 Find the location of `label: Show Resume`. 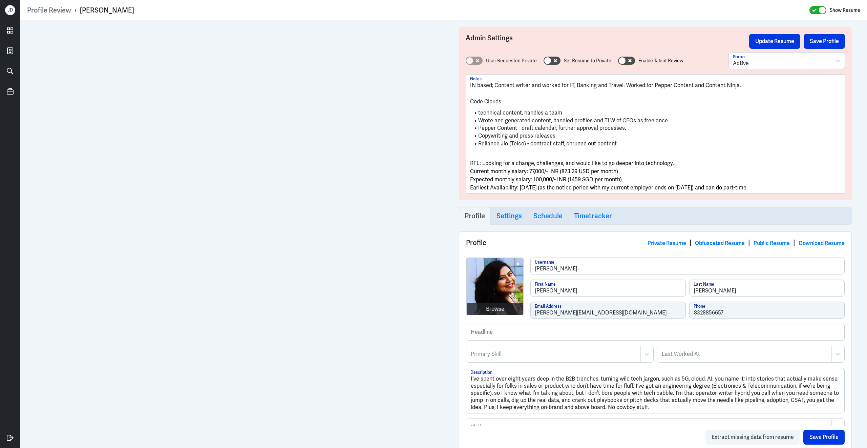

label: Show Resume is located at coordinates (845, 10).